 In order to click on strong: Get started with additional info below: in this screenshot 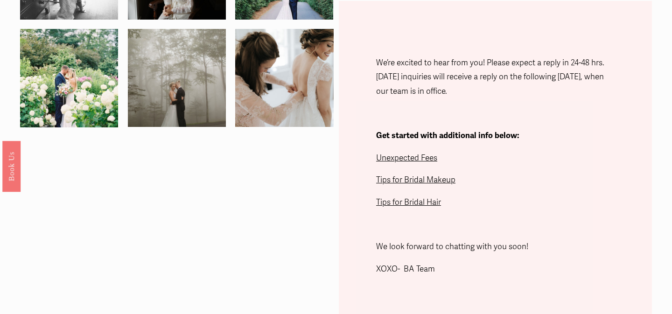, I will do `click(447, 135)`.